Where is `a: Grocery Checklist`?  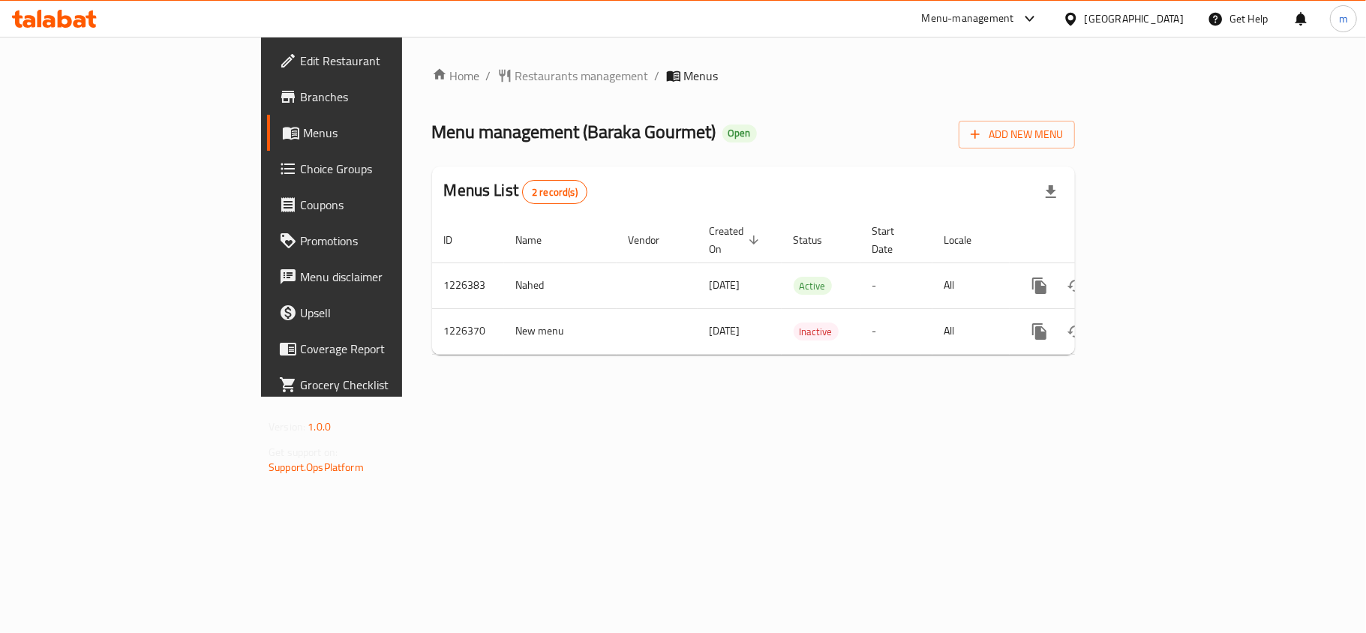 a: Grocery Checklist is located at coordinates (378, 385).